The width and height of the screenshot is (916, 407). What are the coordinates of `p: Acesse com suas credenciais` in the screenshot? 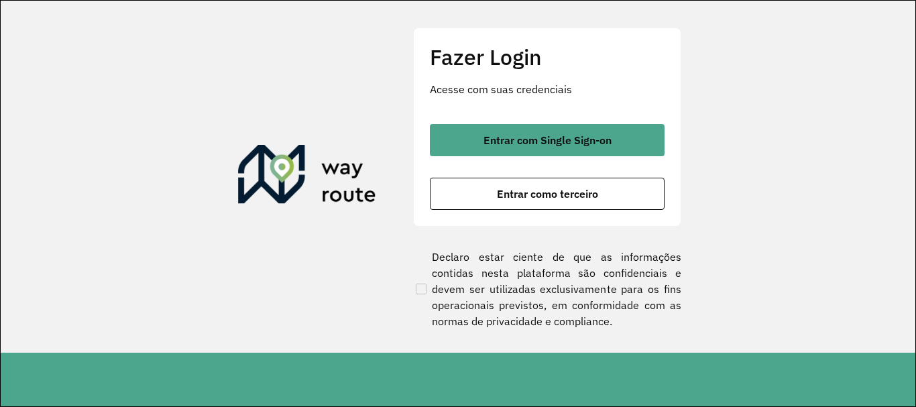 It's located at (547, 89).